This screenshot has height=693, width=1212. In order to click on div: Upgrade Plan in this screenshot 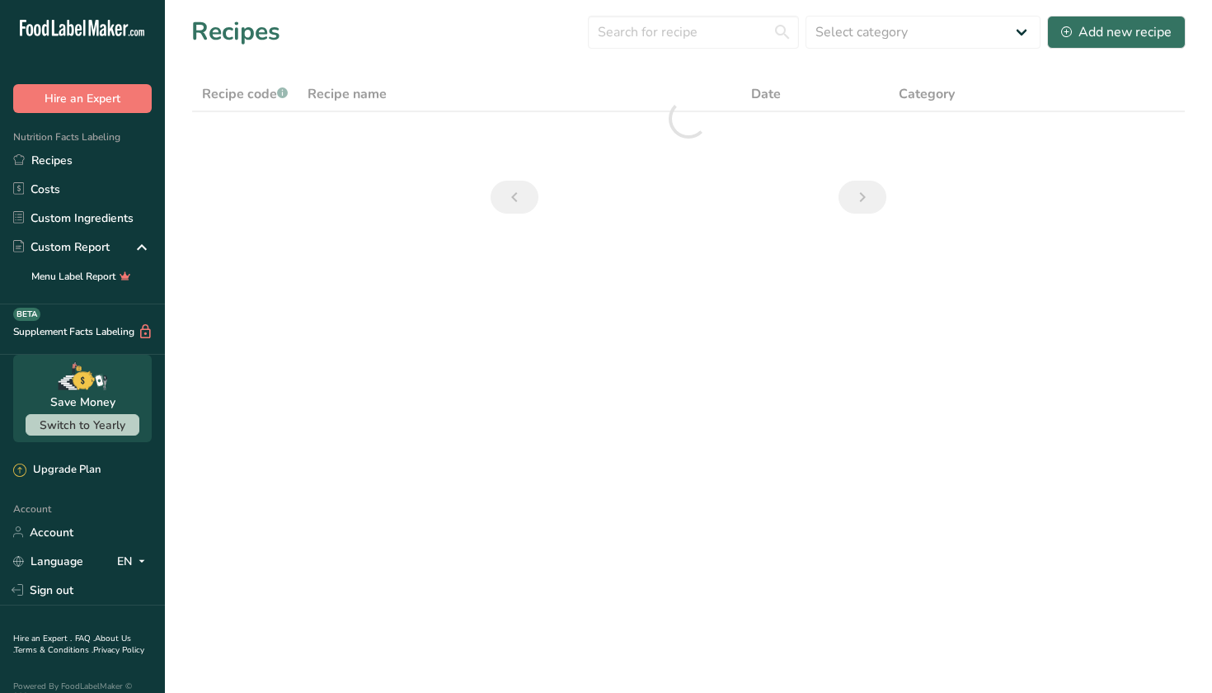, I will do `click(57, 470)`.